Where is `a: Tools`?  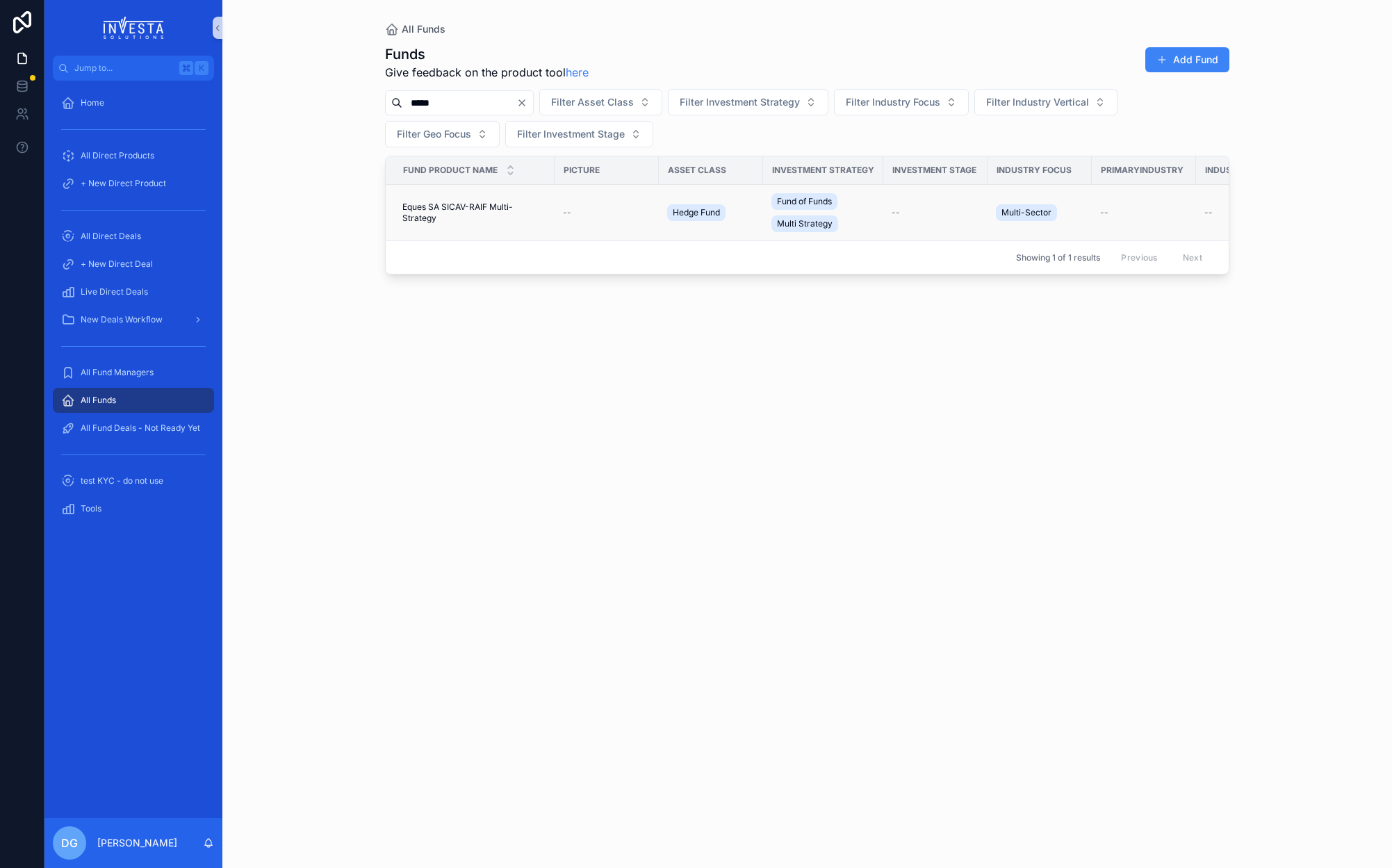 a: Tools is located at coordinates (133, 509).